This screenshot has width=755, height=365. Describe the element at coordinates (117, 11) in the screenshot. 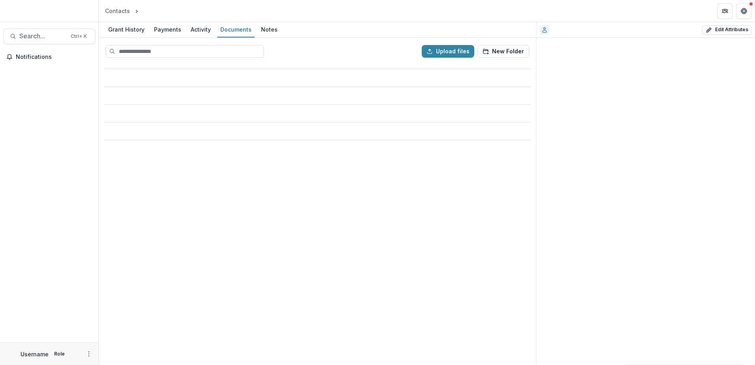

I see `div: Contacts` at that location.